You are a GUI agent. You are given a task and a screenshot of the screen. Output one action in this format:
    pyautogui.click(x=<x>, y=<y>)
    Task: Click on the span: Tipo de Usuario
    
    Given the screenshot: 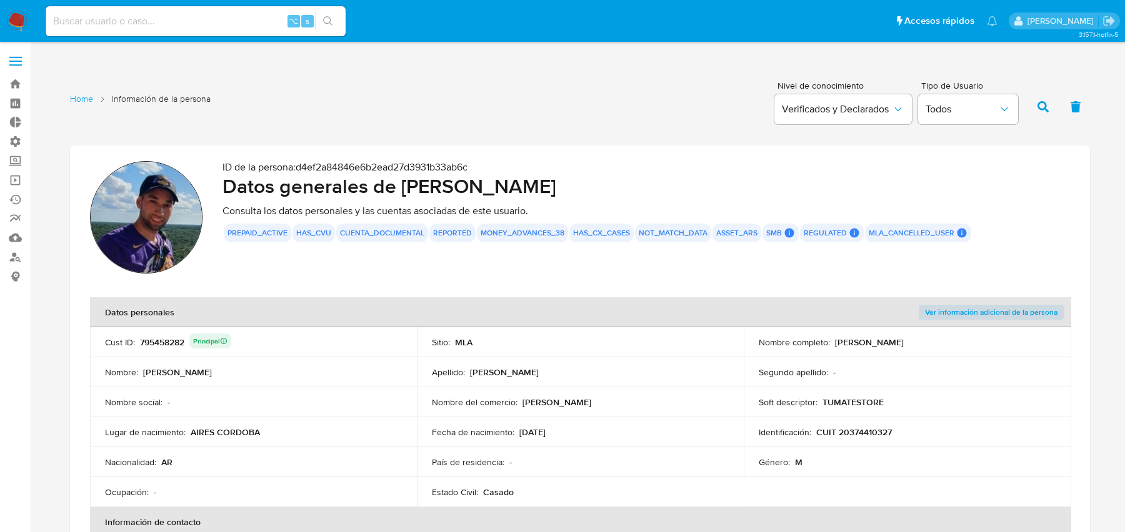 What is the action you would take?
    pyautogui.click(x=971, y=86)
    